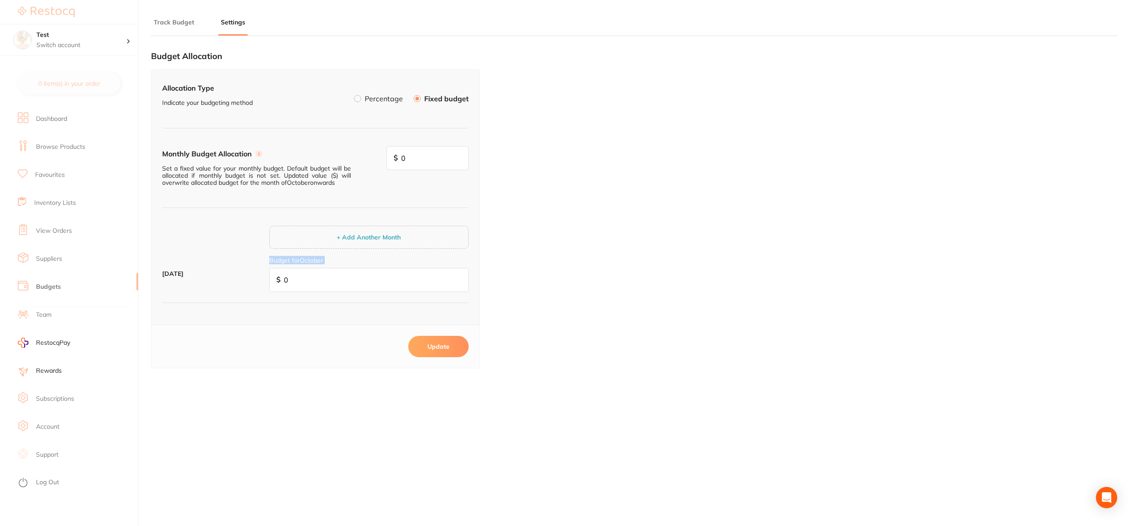 The height and width of the screenshot is (526, 1135). Describe the element at coordinates (50, 175) in the screenshot. I see `a: Favourites` at that location.